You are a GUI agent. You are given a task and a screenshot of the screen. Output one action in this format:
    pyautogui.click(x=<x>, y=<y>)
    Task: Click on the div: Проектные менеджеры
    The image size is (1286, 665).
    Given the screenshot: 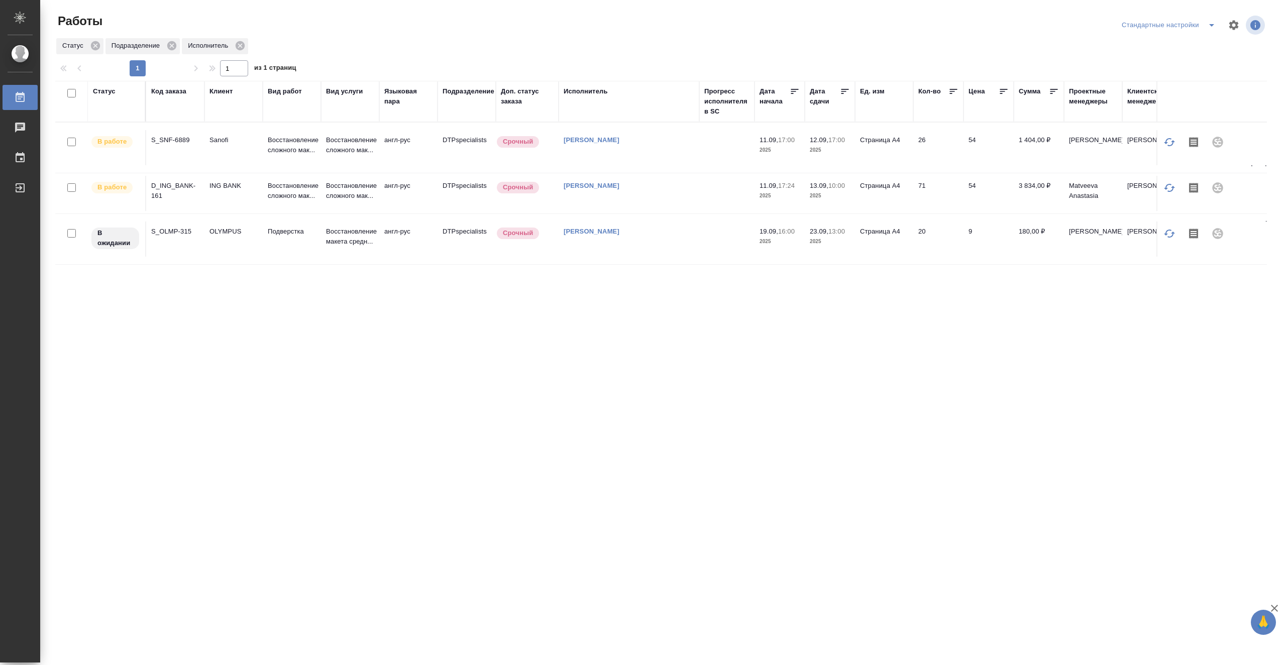 What is the action you would take?
    pyautogui.click(x=1094, y=96)
    